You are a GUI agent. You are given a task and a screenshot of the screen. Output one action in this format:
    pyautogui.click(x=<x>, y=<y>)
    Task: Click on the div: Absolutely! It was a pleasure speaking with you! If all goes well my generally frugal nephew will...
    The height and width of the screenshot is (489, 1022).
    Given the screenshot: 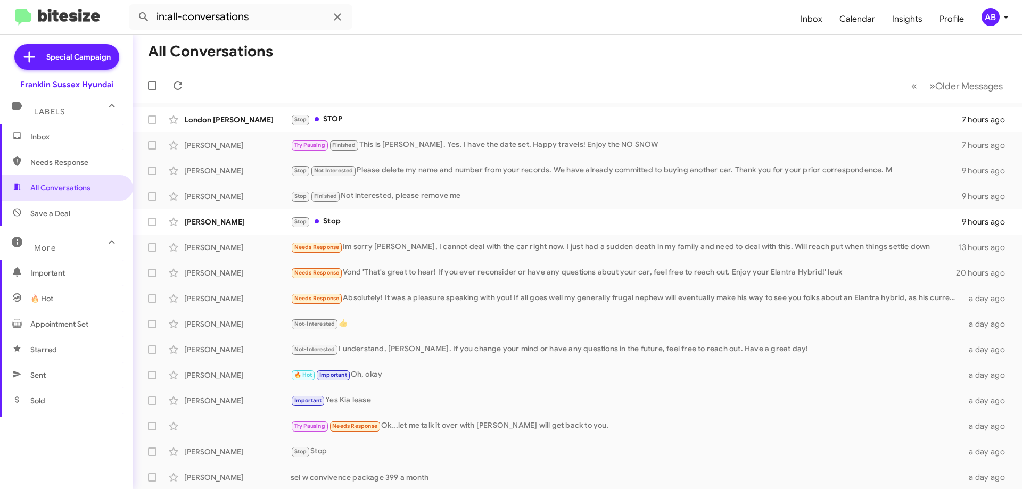 What is the action you would take?
    pyautogui.click(x=626, y=298)
    